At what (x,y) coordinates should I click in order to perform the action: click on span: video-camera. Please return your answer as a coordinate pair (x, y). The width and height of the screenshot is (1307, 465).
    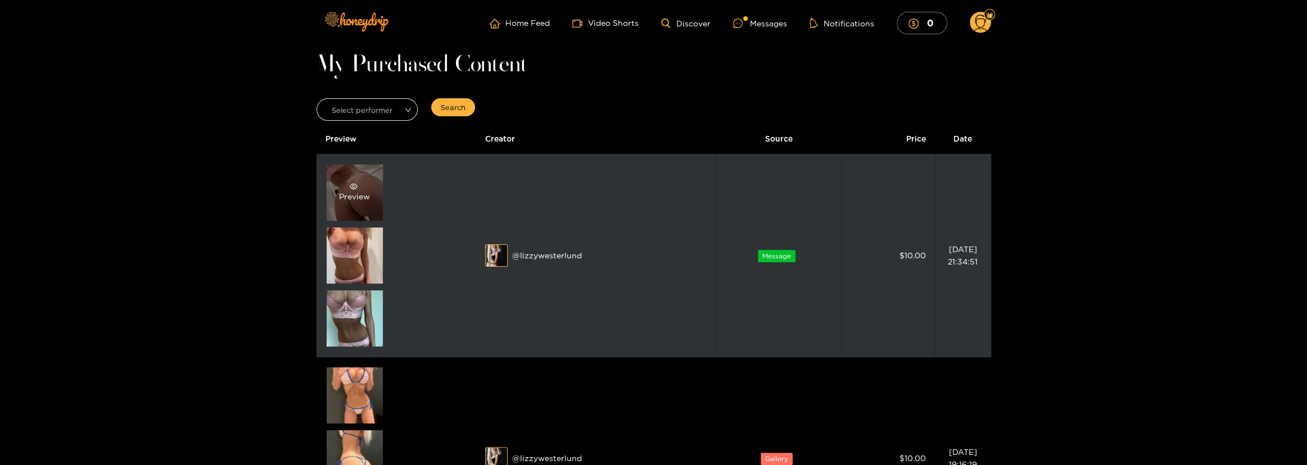
    Looking at the image, I should click on (580, 24).